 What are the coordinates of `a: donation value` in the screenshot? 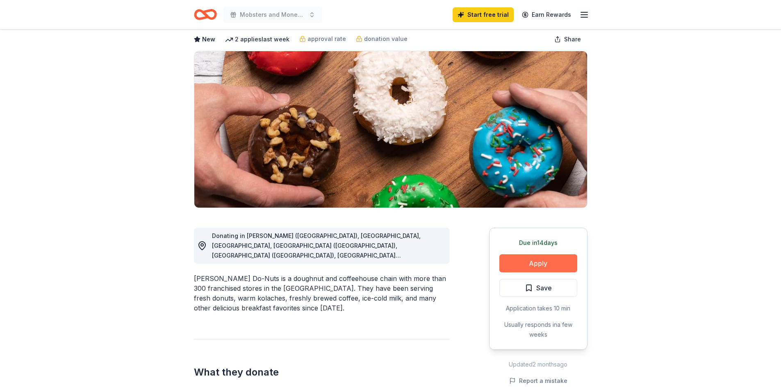 It's located at (382, 39).